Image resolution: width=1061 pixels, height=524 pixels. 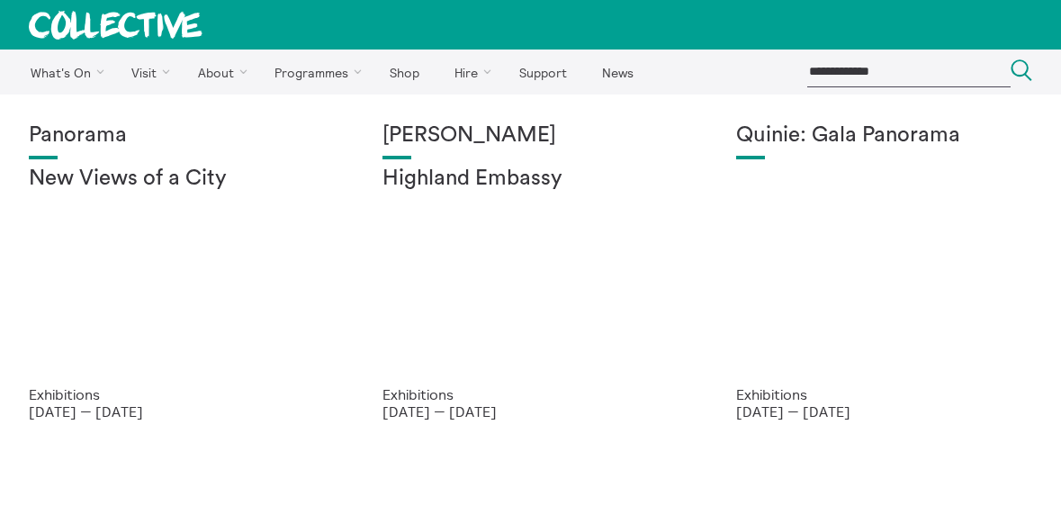 I want to click on a: About, so click(x=219, y=72).